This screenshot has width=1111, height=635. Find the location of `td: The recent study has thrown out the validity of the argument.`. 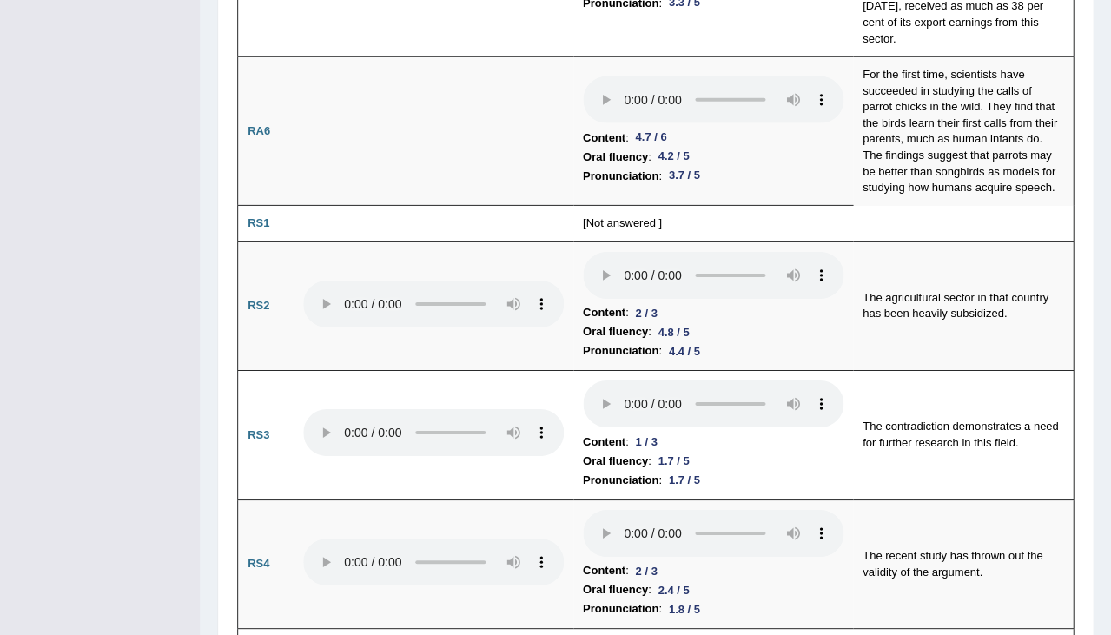

td: The recent study has thrown out the validity of the argument. is located at coordinates (963, 564).